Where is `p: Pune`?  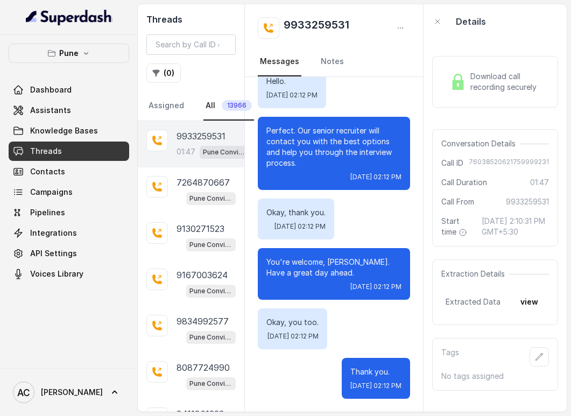 p: Pune is located at coordinates (69, 53).